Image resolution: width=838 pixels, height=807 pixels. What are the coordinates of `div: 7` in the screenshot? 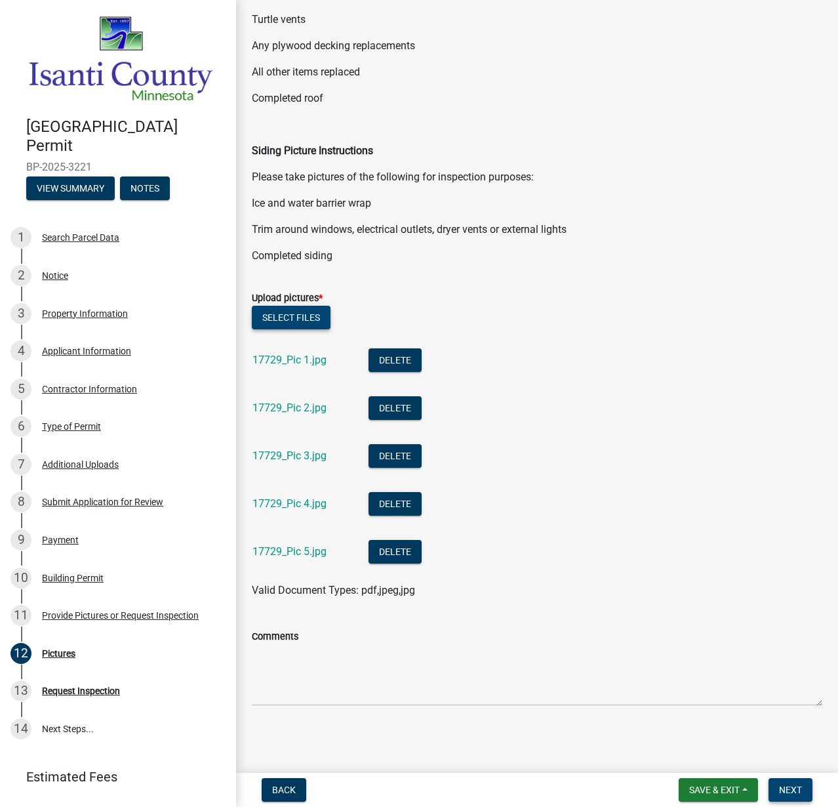 It's located at (21, 464).